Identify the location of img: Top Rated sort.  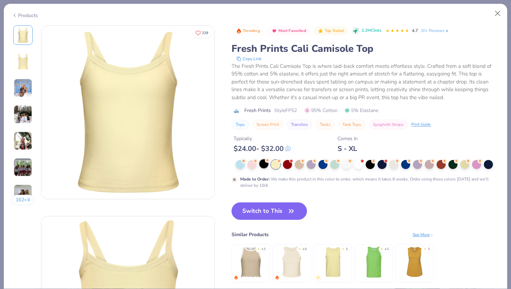
(321, 31).